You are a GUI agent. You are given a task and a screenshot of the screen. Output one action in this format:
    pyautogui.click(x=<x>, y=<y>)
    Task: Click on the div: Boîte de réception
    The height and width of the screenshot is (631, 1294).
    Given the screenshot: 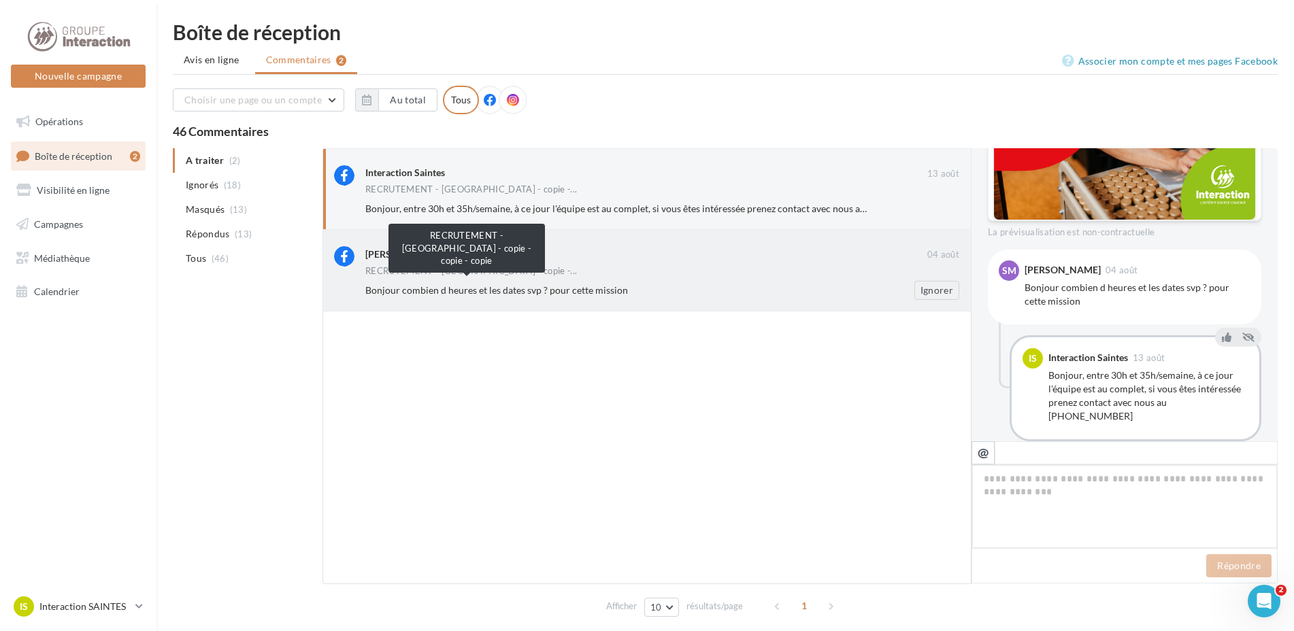 What is the action you would take?
    pyautogui.click(x=725, y=32)
    